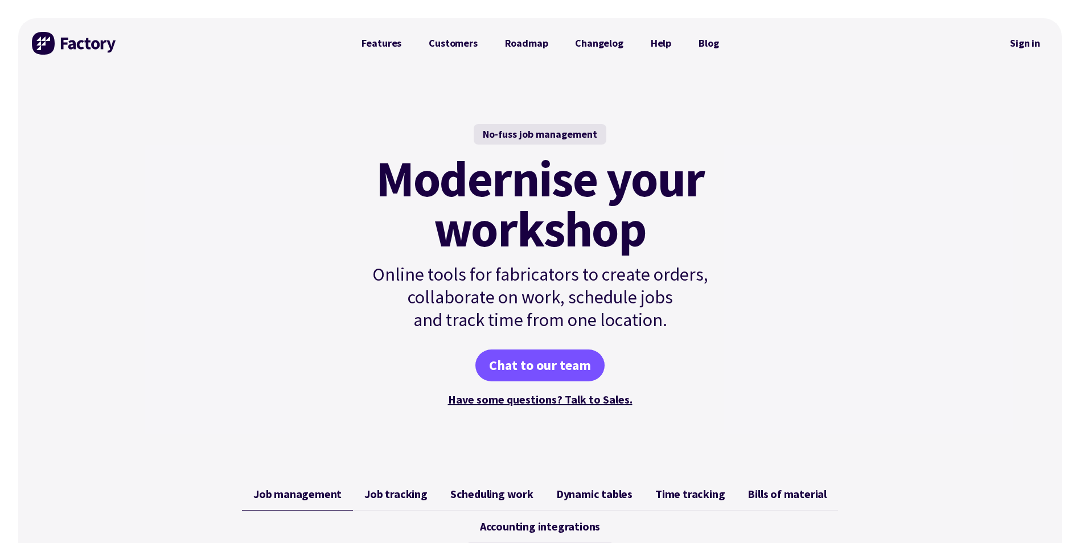 This screenshot has width=1080, height=543. Describe the element at coordinates (540, 43) in the screenshot. I see `nav: Primary Navigation` at that location.